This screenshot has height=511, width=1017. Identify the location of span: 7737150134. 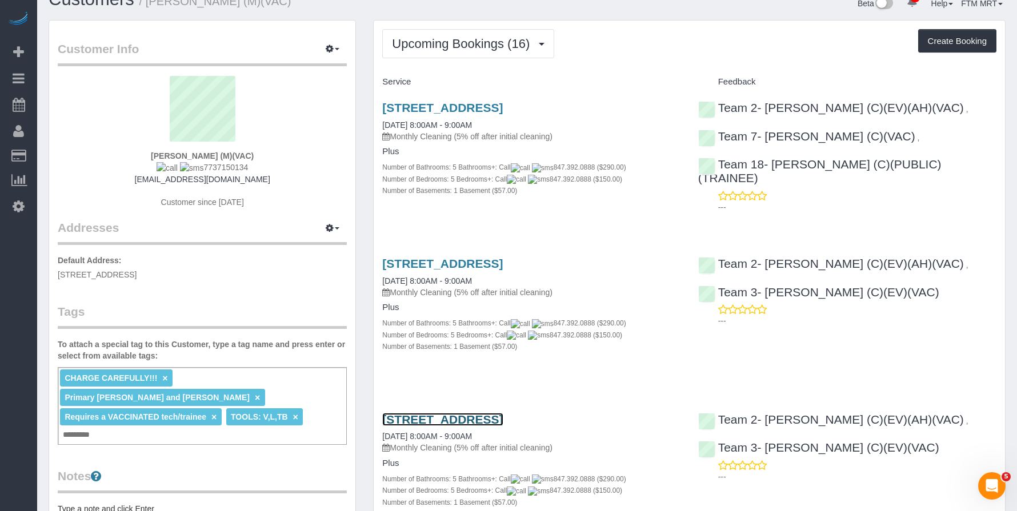
(202, 167).